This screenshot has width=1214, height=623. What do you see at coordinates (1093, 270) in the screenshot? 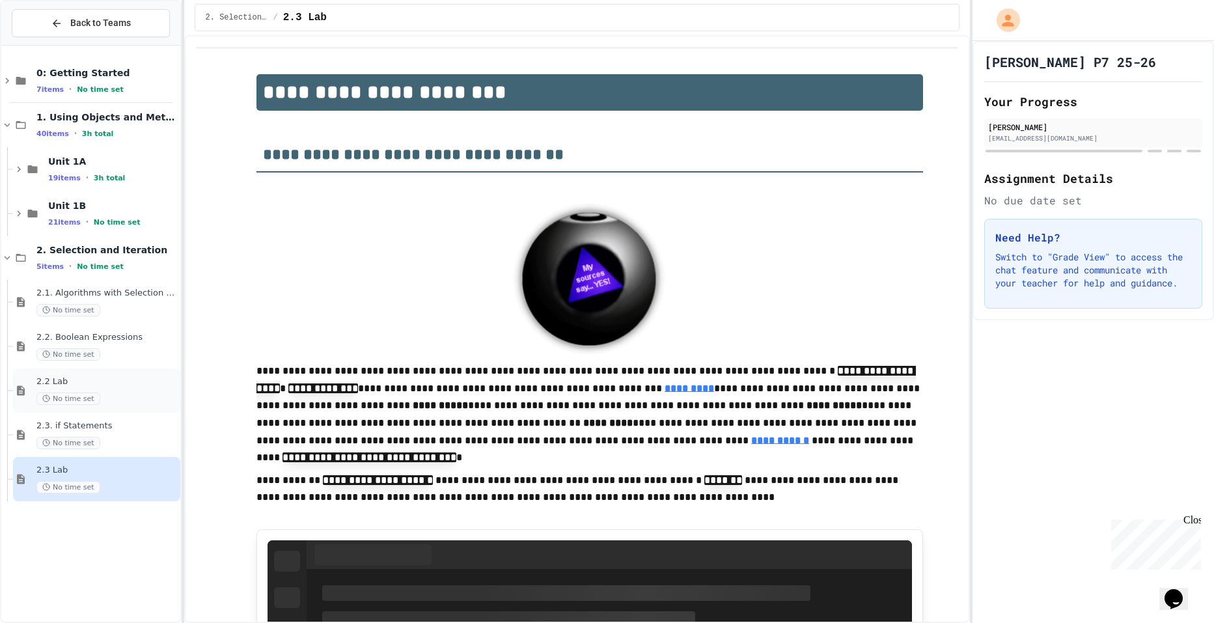
I see `p: Switch to "Grade View" to access the chat feature and communicate with your teacher for help and ...` at bounding box center [1093, 270].